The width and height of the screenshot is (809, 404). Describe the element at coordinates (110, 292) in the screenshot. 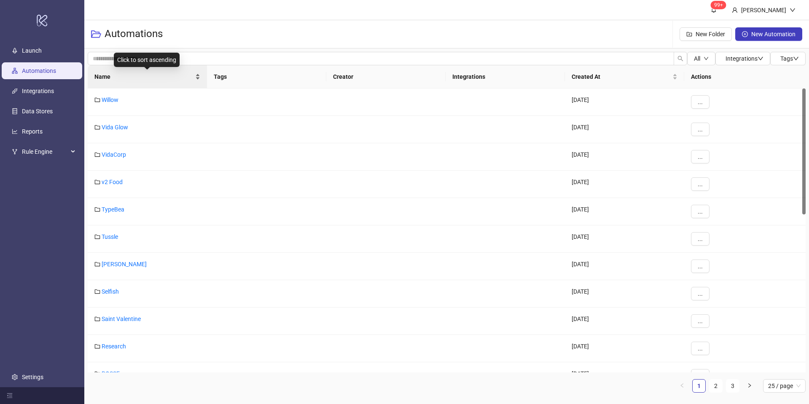

I see `a: Selfish` at that location.